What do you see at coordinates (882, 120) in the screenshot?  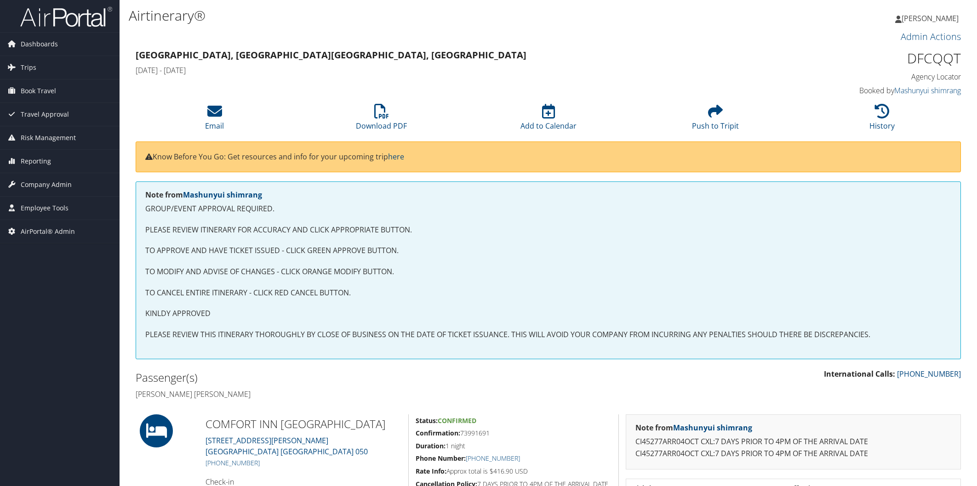 I see `a: History` at bounding box center [882, 120].